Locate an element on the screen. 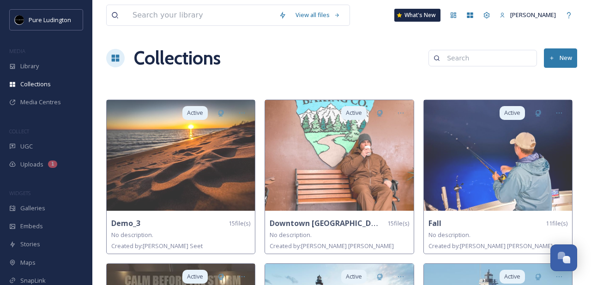 The height and width of the screenshot is (285, 591). h1: Collections is located at coordinates (177, 58).